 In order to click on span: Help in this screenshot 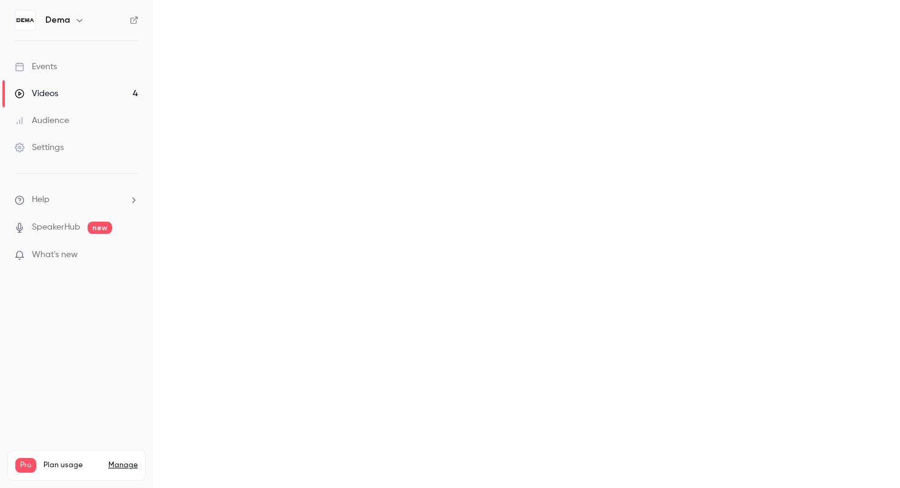, I will do `click(40, 200)`.